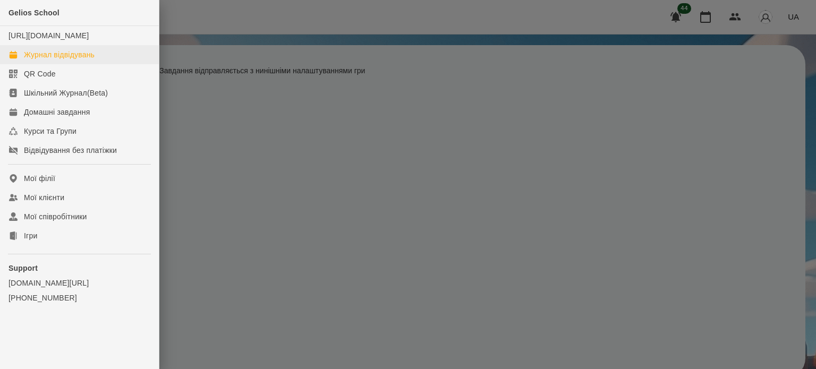 The height and width of the screenshot is (369, 816). Describe the element at coordinates (57, 112) in the screenshot. I see `div: Домашні завдання` at that location.